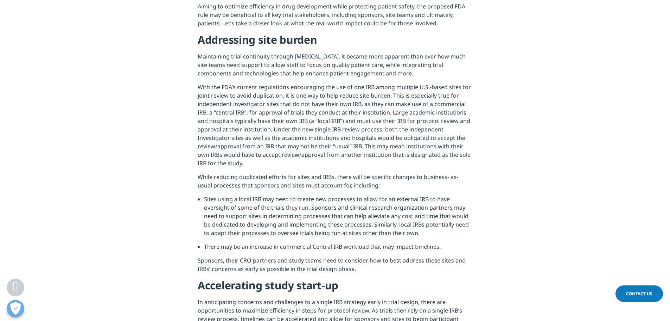  I want to click on h4: Accelerating study start-up, so click(335, 288).